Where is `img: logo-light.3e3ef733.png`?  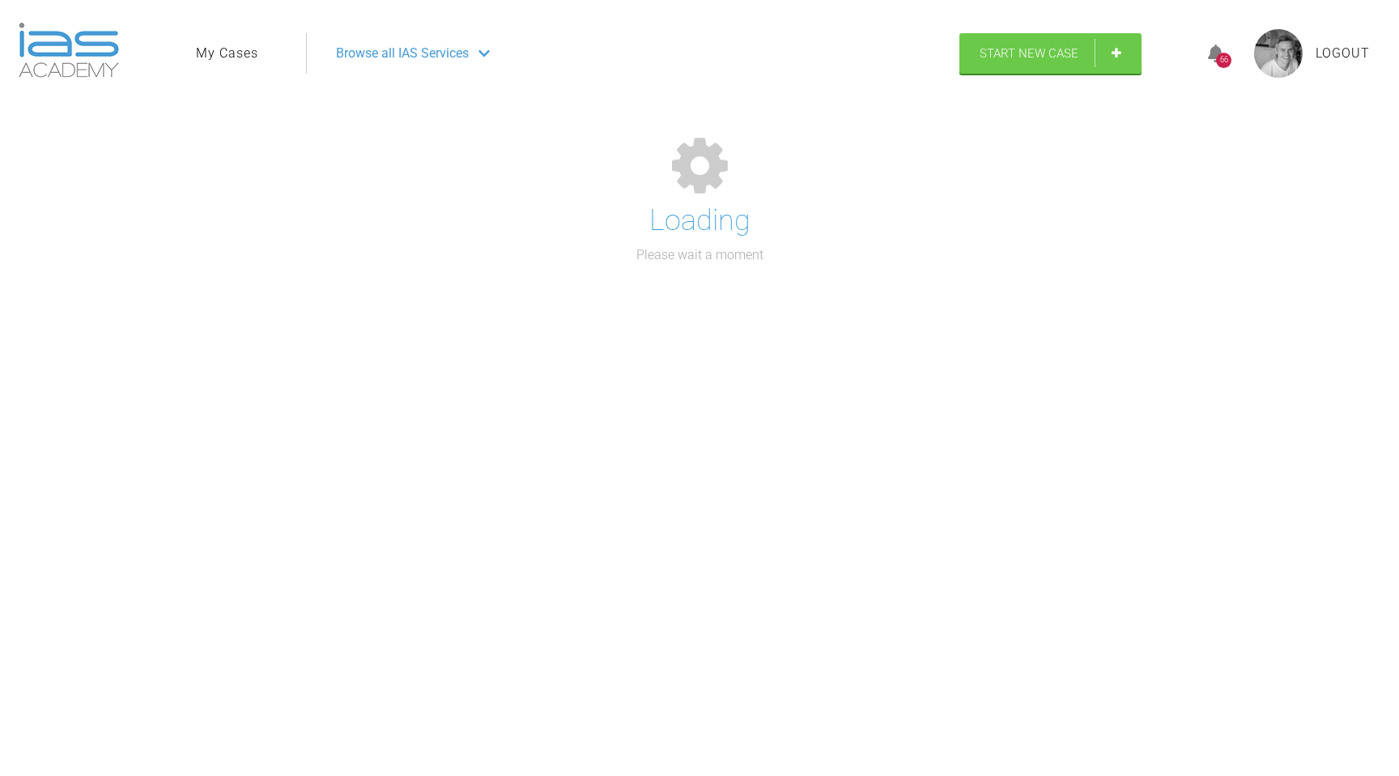
img: logo-light.3e3ef733.png is located at coordinates (69, 50).